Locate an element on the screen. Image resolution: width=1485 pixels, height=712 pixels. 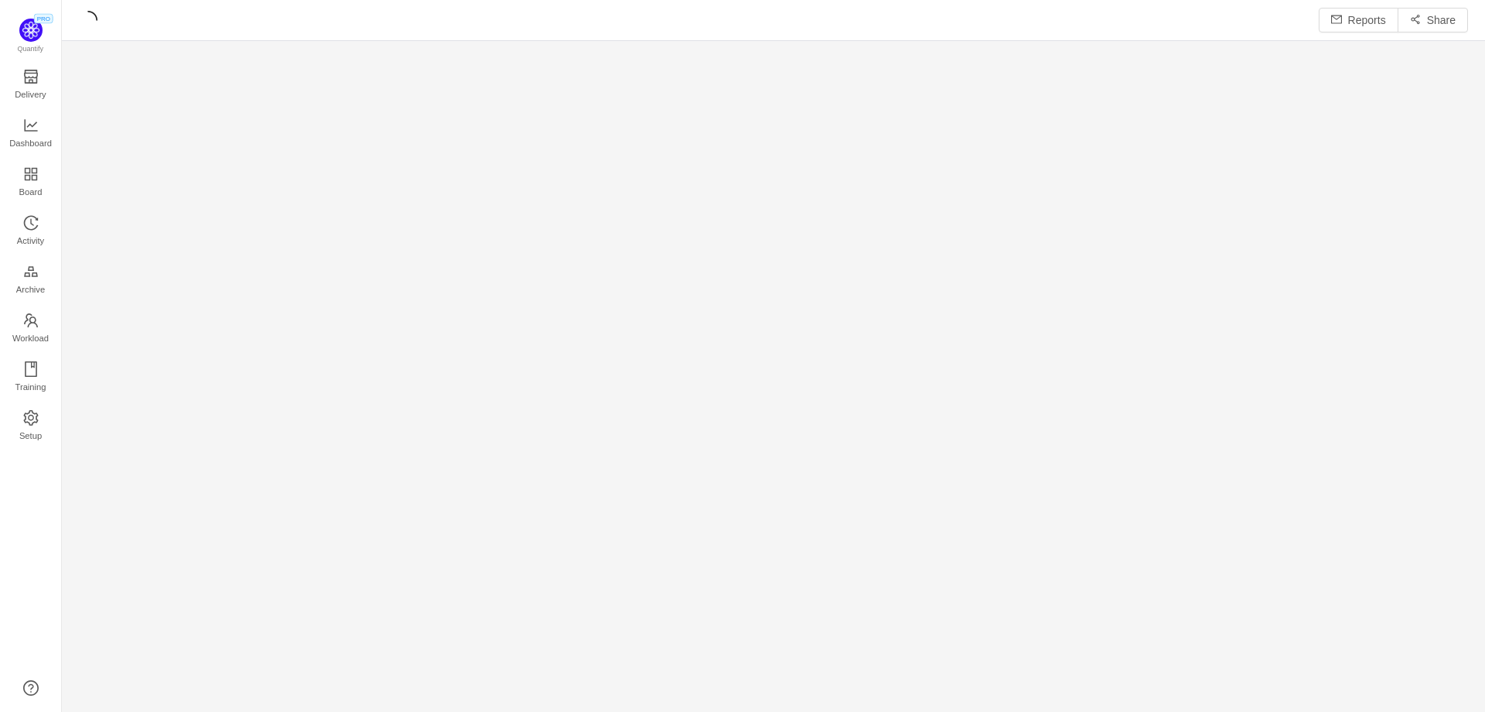
span: Training is located at coordinates (30, 387).